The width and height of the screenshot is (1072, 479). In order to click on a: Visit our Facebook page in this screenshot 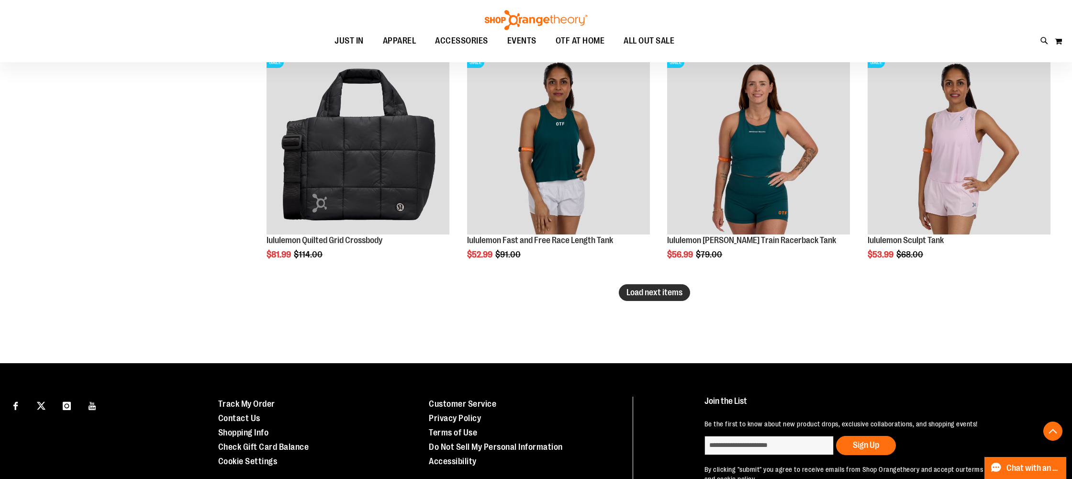, I will do `click(15, 405)`.